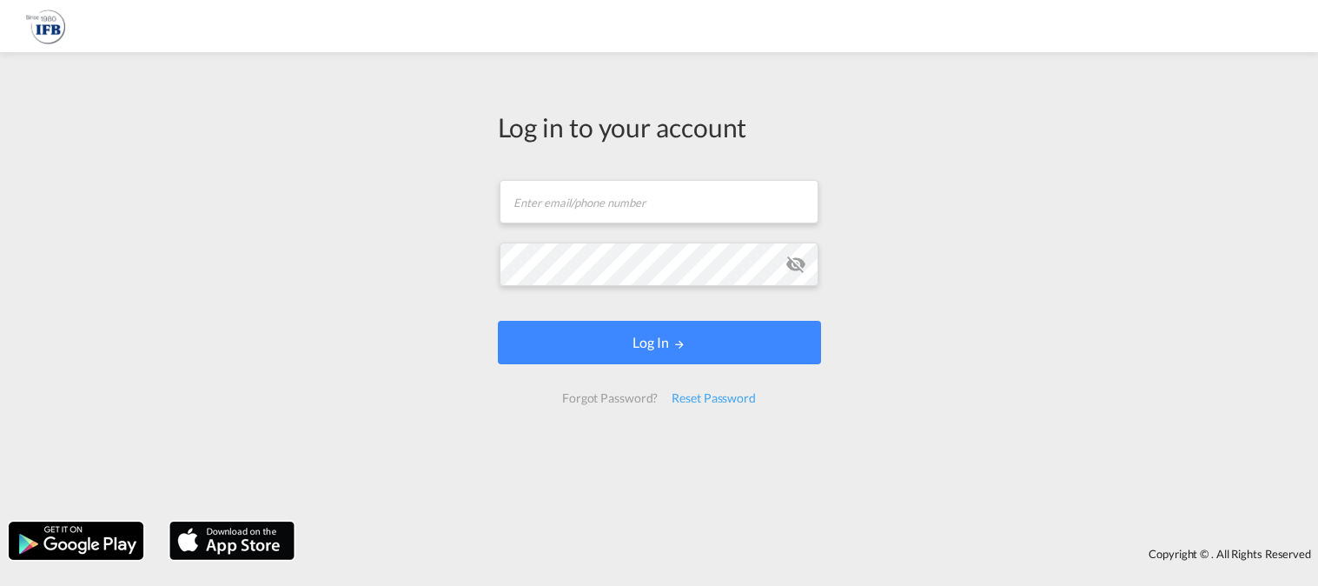 This screenshot has width=1318, height=586. What do you see at coordinates (659, 342) in the screenshot?
I see `button: LOGIN` at bounding box center [659, 342].